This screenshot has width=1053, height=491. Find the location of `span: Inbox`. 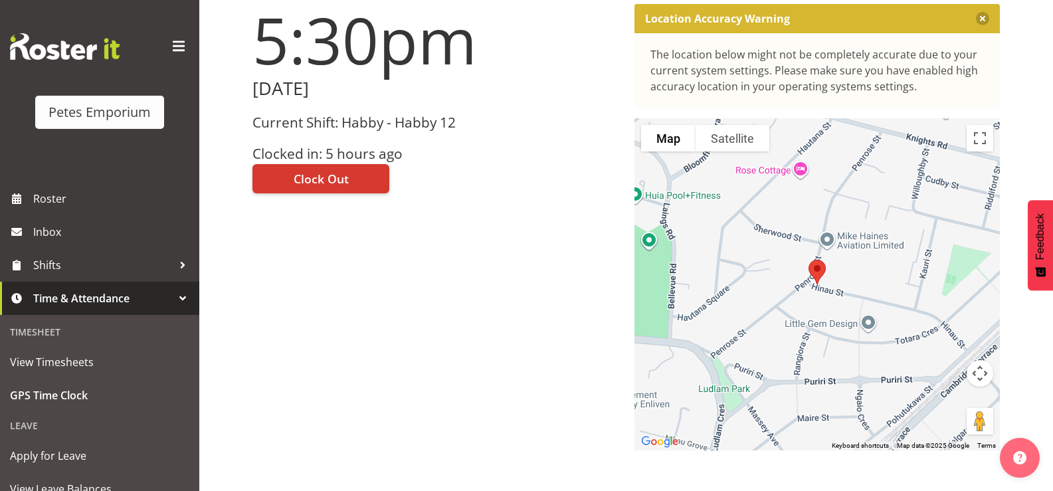

span: Inbox is located at coordinates (113, 232).